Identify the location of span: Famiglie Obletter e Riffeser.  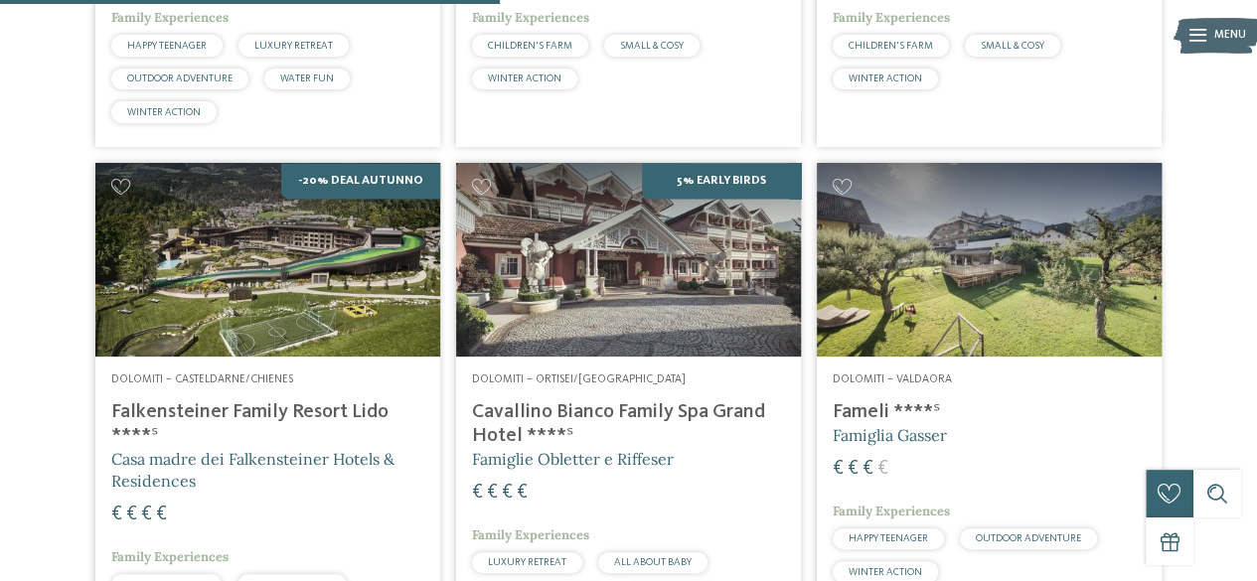
(572, 459).